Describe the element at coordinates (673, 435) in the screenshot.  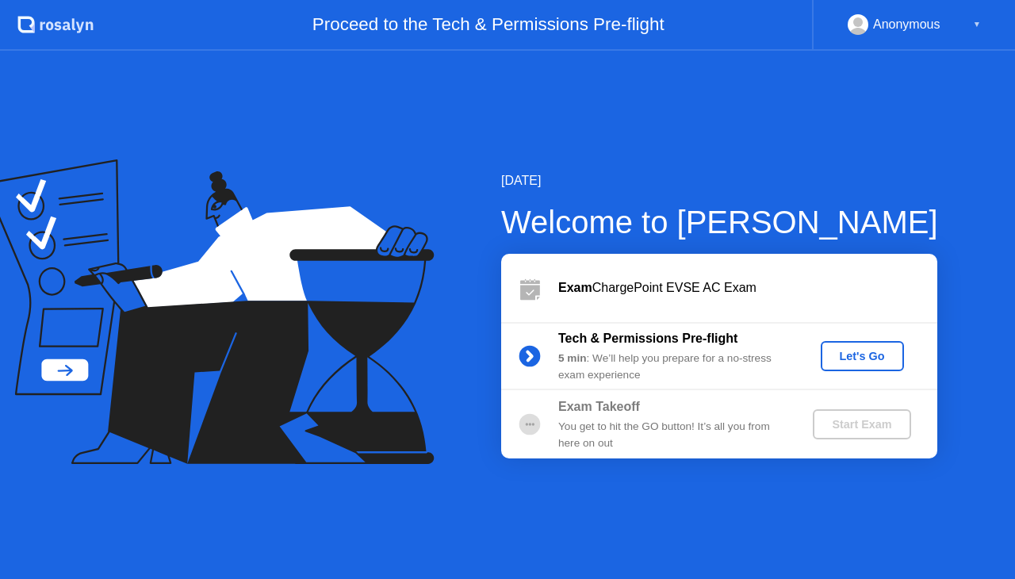
I see `div: You get to hit the GO button! It’s all you from here on out` at that location.